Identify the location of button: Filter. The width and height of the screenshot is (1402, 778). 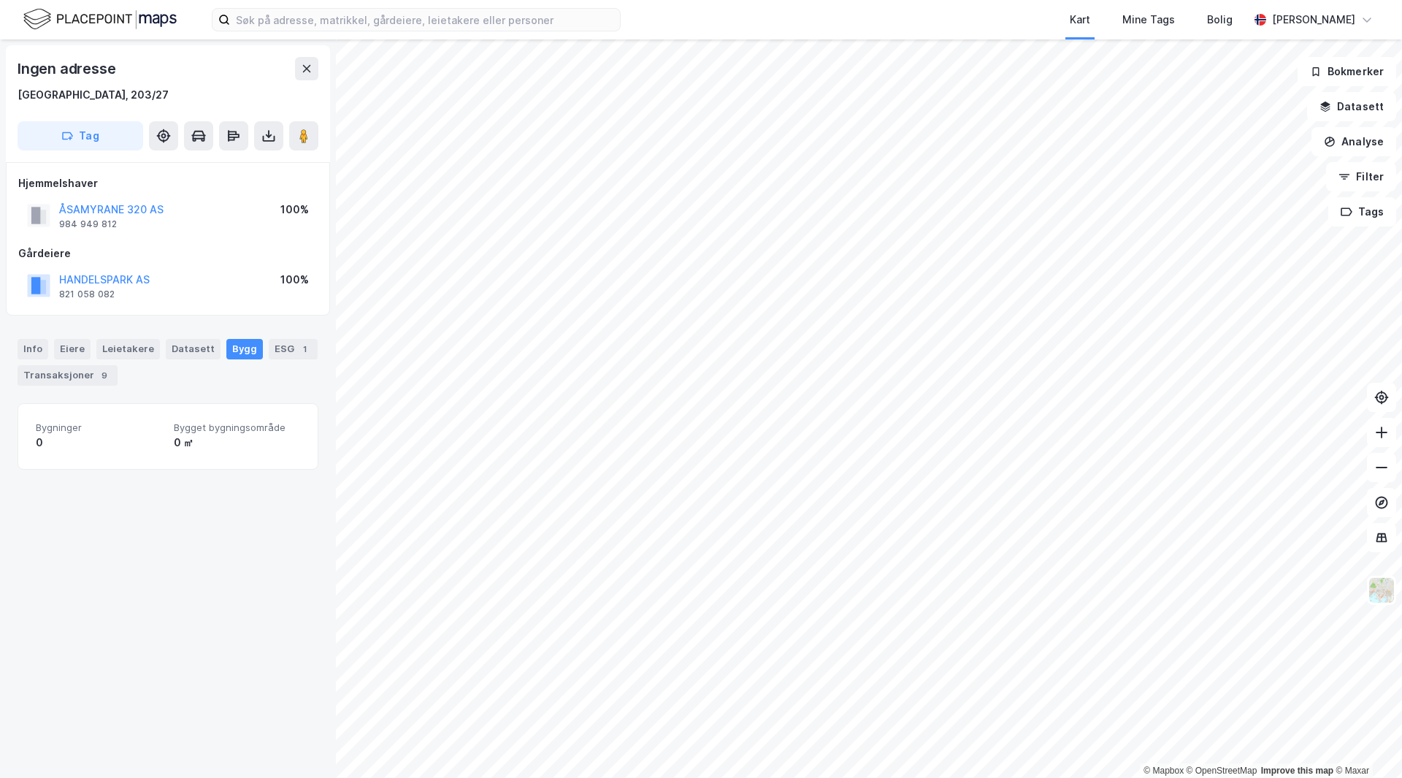
(1361, 177).